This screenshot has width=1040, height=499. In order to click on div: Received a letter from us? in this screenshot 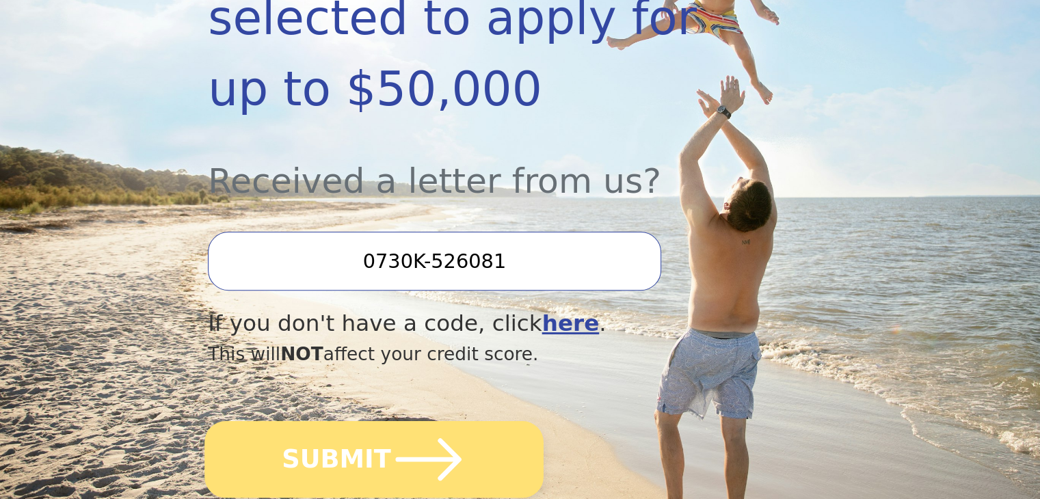, I will do `click(473, 165)`.